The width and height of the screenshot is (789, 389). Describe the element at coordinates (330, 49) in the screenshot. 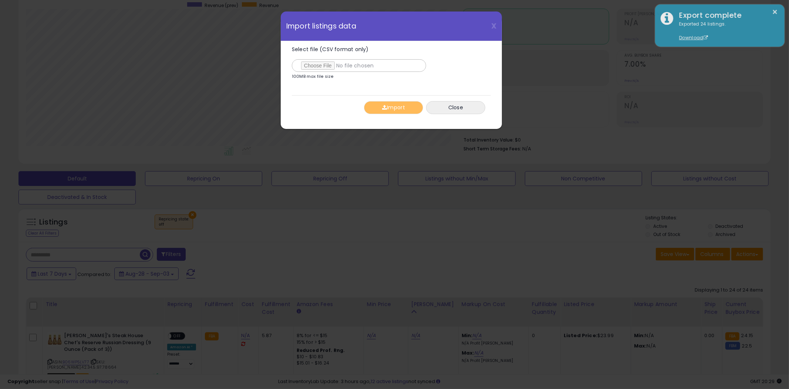

I see `span: Select file (CSV format only)` at that location.